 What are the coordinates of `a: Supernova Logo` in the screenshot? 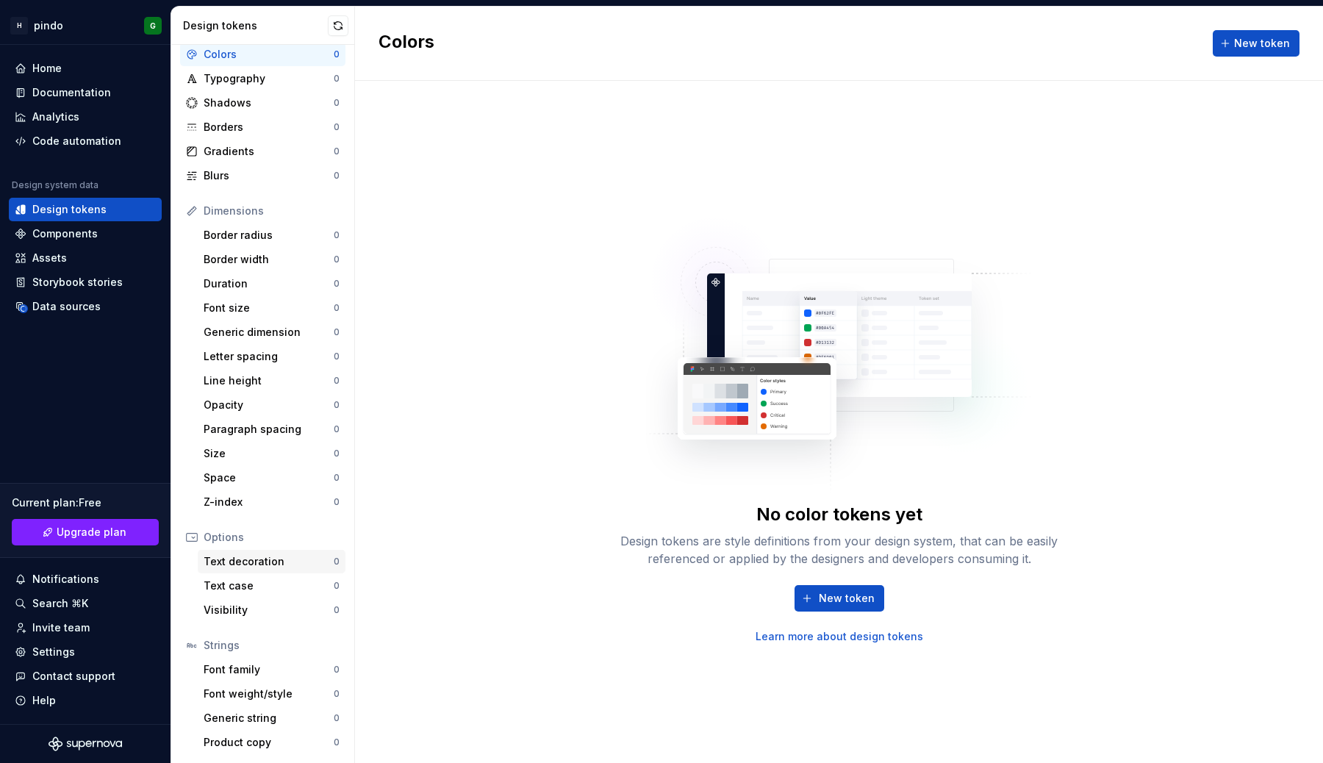 It's located at (85, 744).